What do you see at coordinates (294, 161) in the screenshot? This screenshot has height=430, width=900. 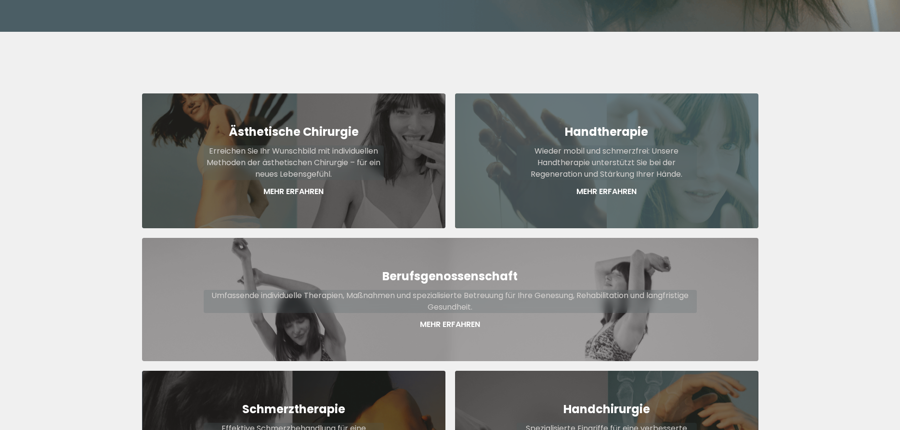 I see `a: Ästhetische ChirurgieErreichen Sie Ihr Wunschbild mit individuellen Methoden der ästhetischen Chi...` at bounding box center [294, 161].